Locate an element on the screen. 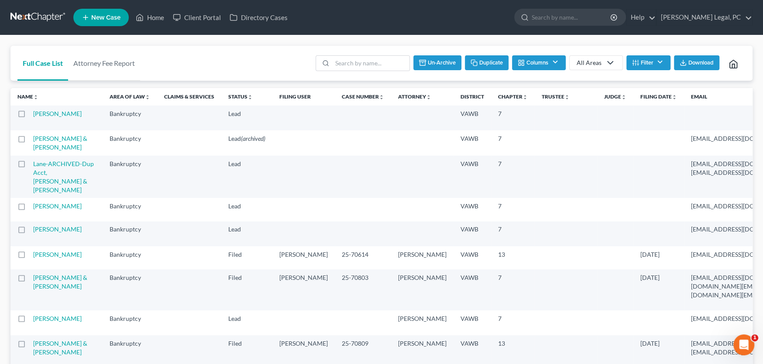  span: New Case is located at coordinates (106, 17).